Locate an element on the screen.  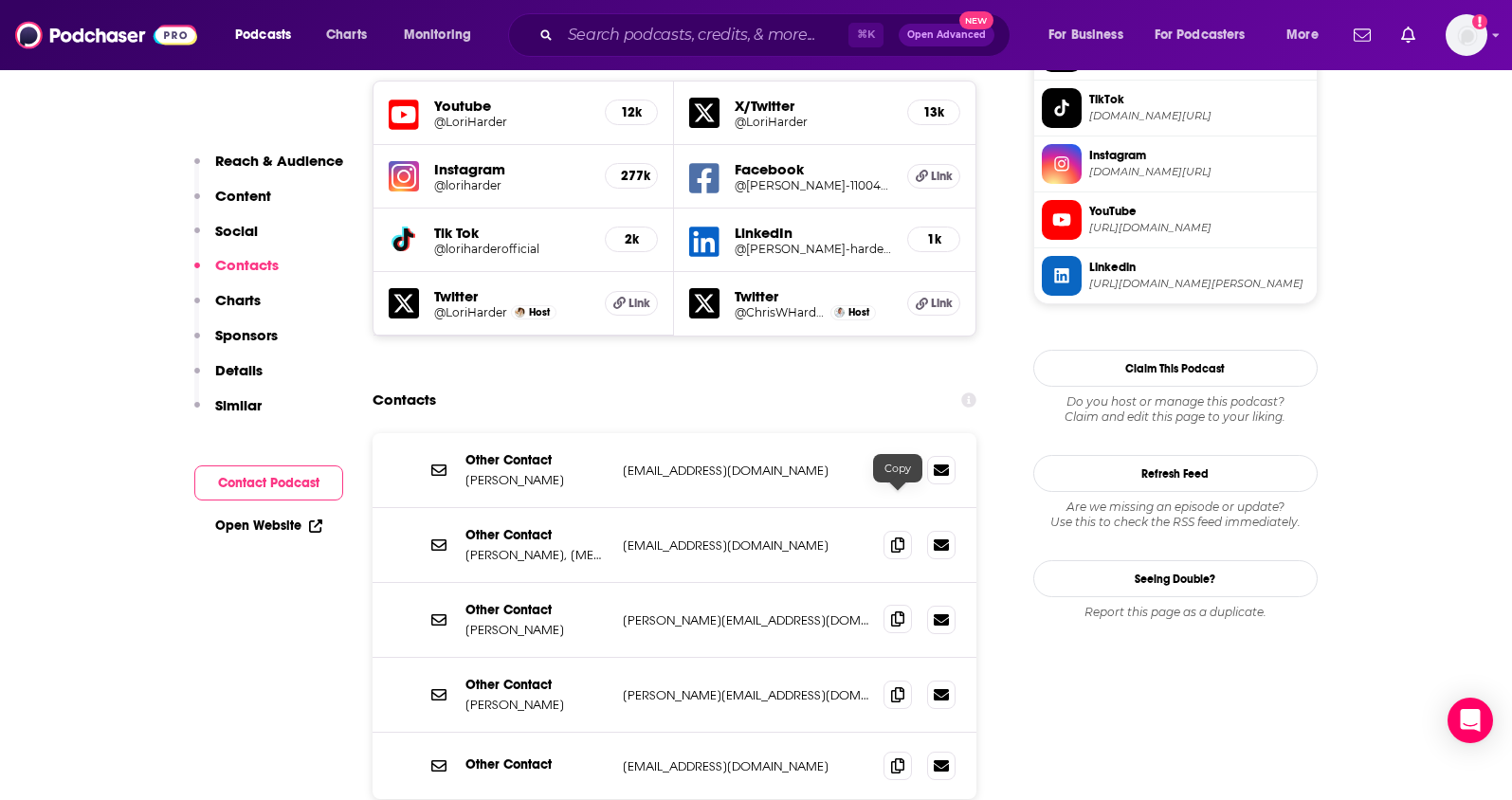
h5: 12k is located at coordinates (631, 112).